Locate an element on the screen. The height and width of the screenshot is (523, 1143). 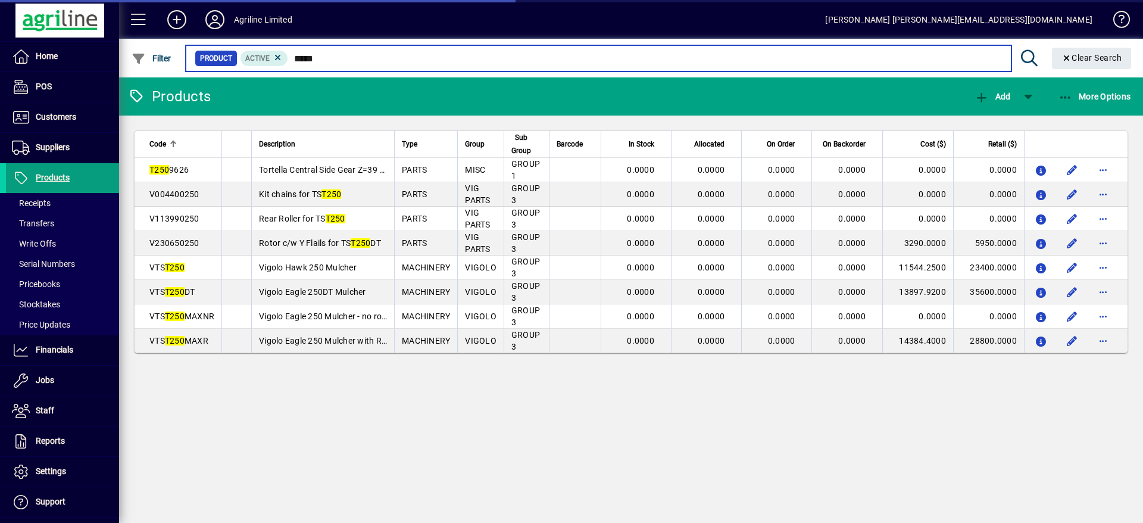
span: Settings is located at coordinates (51, 471).